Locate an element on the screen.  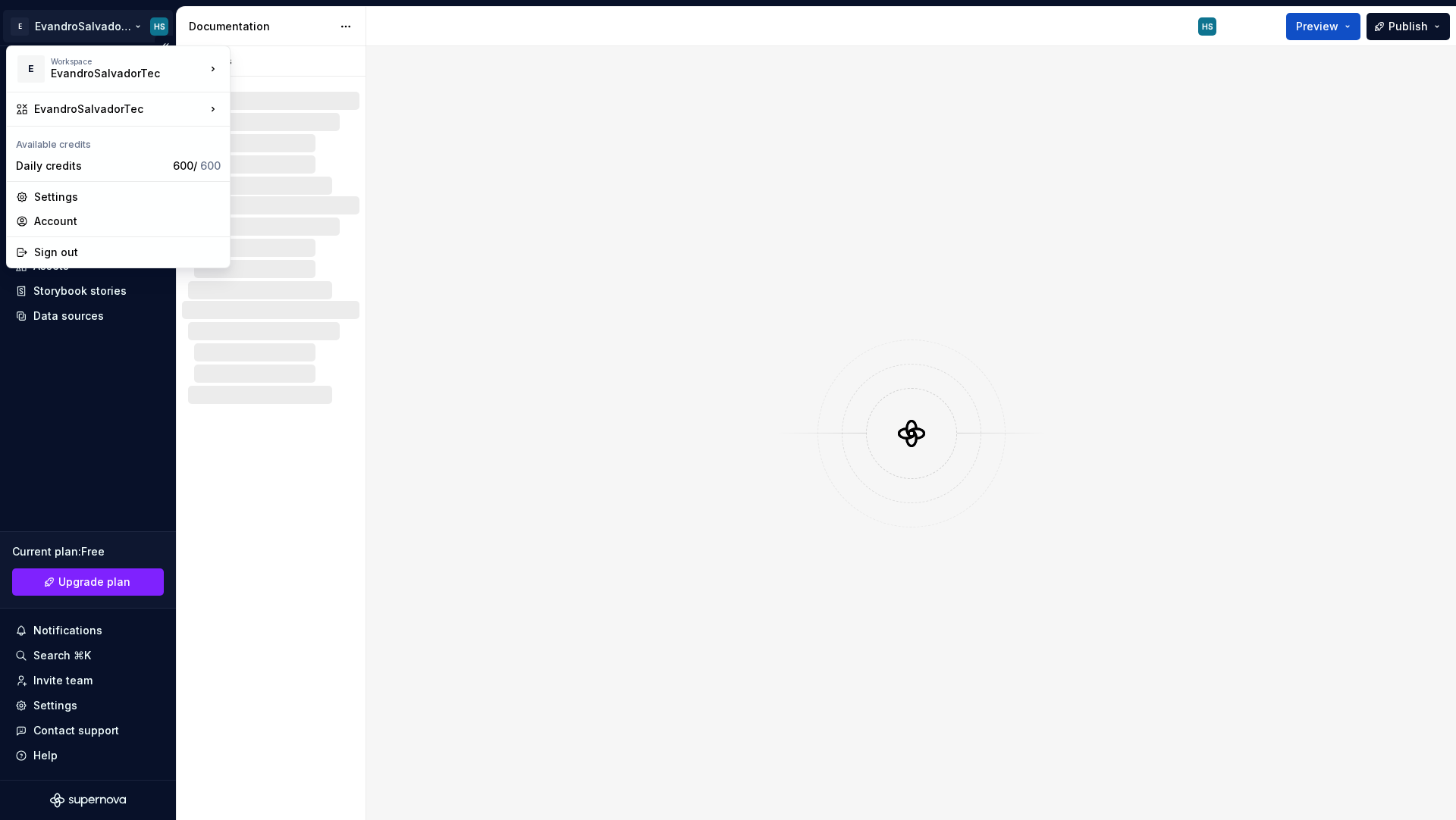
div: E is located at coordinates (31, 69).